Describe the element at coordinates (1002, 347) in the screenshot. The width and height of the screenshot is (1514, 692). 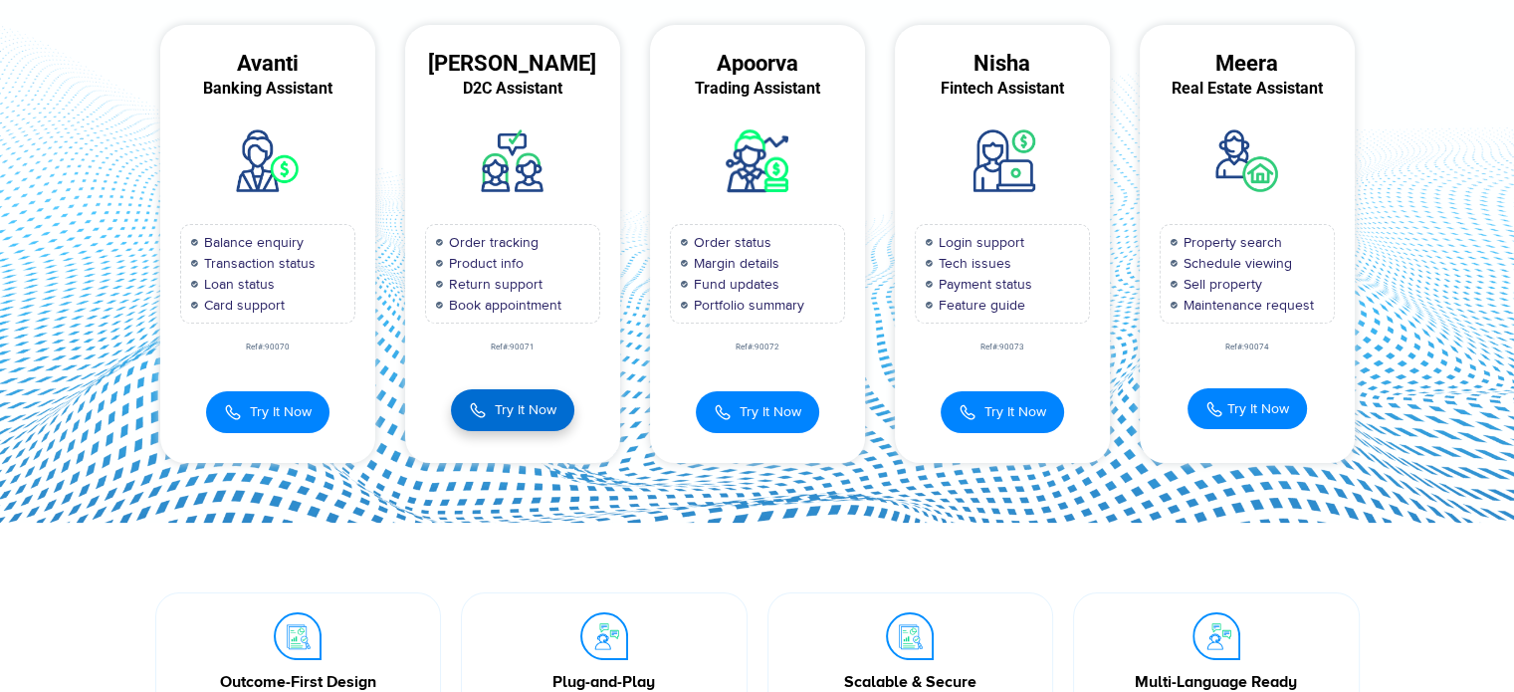
I see `div: Ref#:90073` at that location.